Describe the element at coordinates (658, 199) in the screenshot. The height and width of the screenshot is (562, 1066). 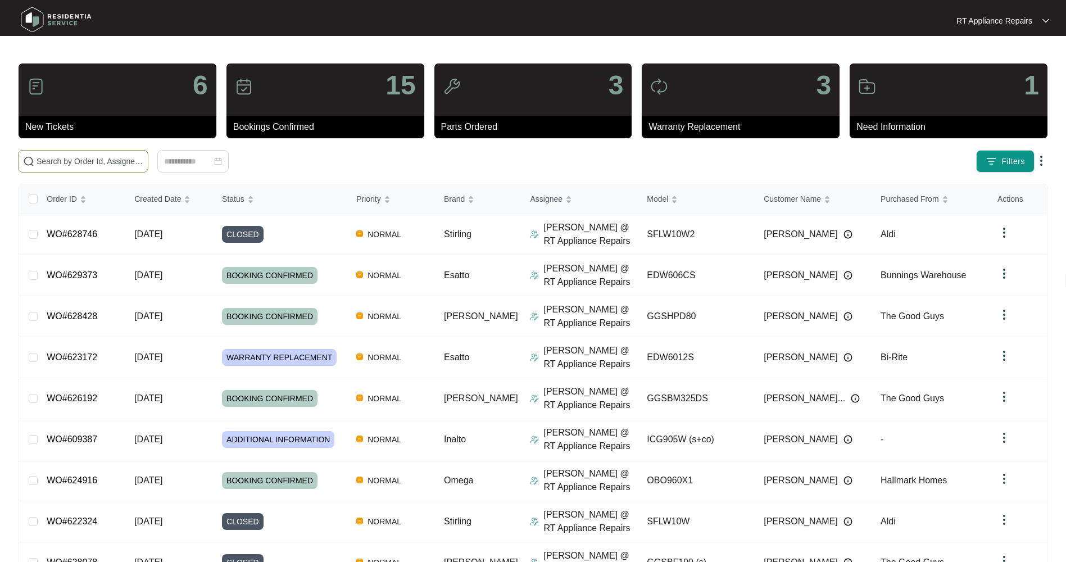
I see `span: Model` at that location.